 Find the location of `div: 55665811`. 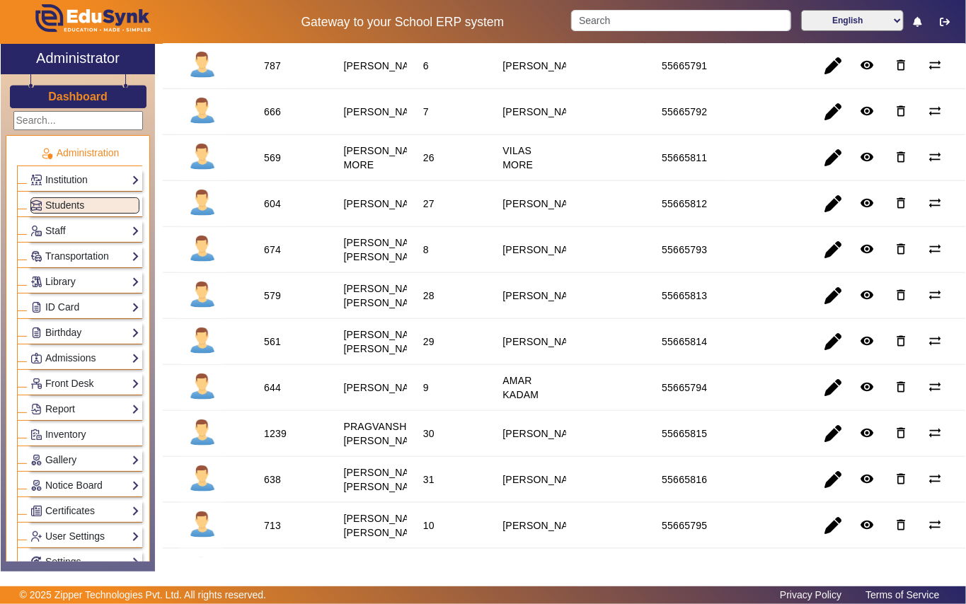

div: 55665811 is located at coordinates (684, 158).